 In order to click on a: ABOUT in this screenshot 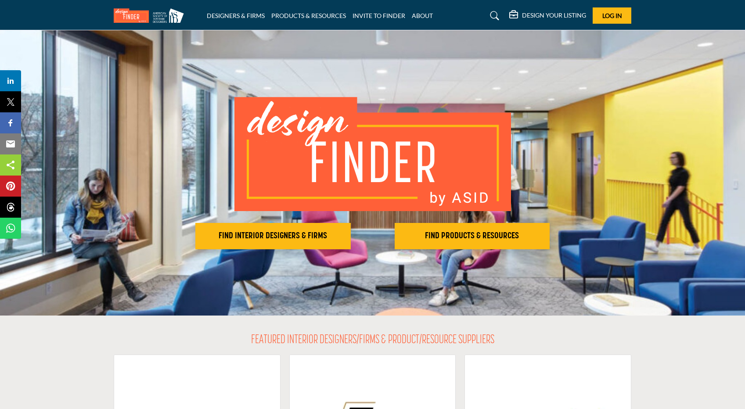, I will do `click(422, 15)`.